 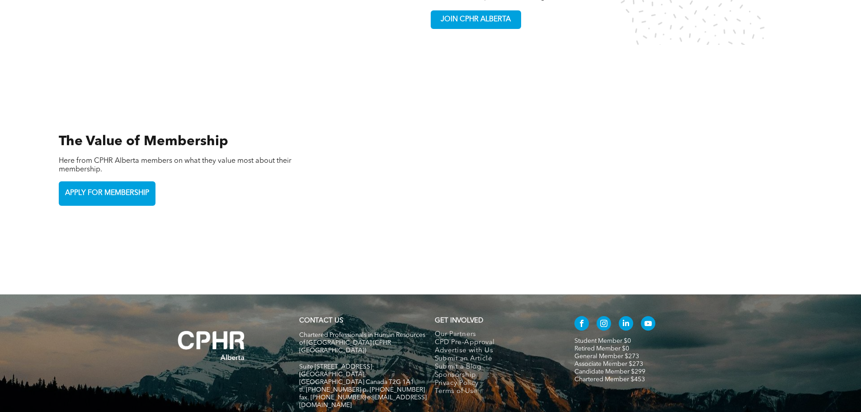 I want to click on a: facebook, so click(x=582, y=324).